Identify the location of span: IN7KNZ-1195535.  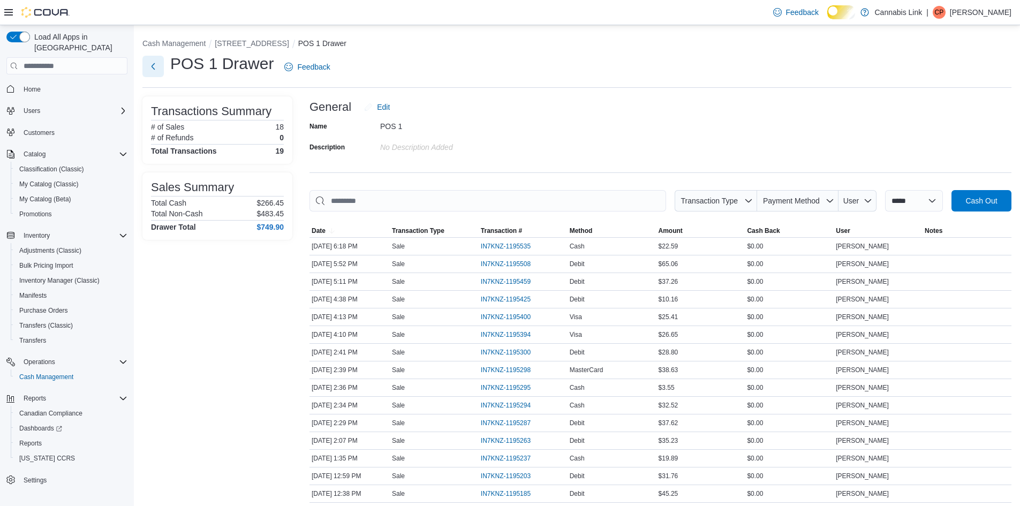
(505, 246).